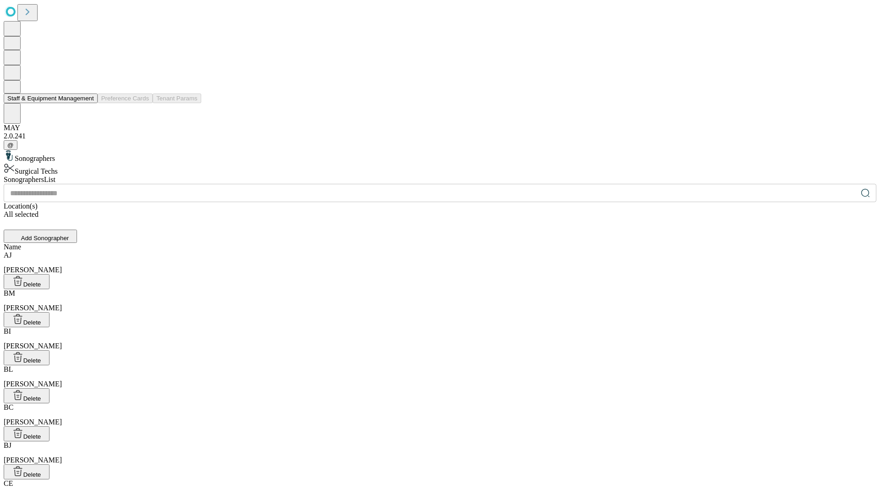 The image size is (880, 495). What do you see at coordinates (50, 98) in the screenshot?
I see `button: Staff & Equipment Management` at bounding box center [50, 98].